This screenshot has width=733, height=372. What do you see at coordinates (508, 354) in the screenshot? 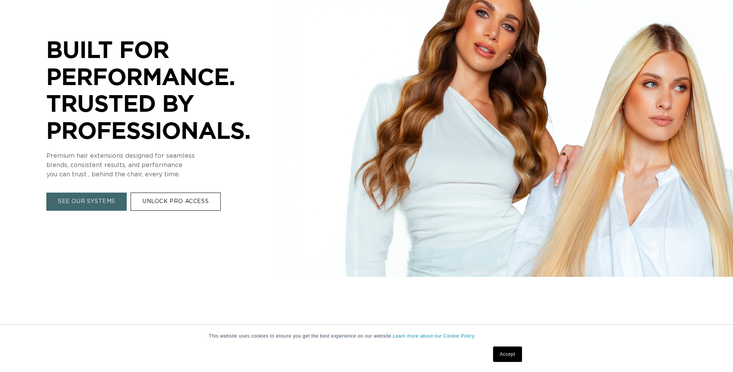
I see `a: Accept` at bounding box center [508, 354].